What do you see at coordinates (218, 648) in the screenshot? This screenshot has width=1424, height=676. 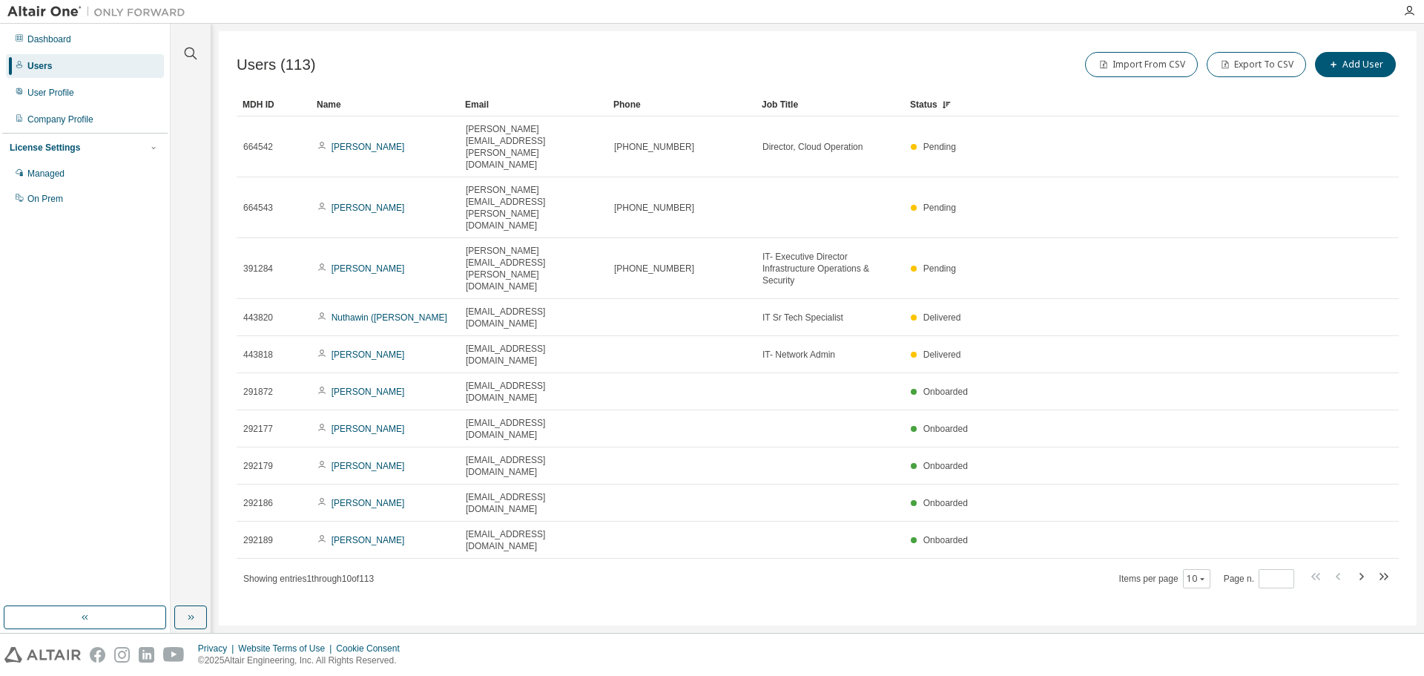 I see `div: Privacy` at bounding box center [218, 648].